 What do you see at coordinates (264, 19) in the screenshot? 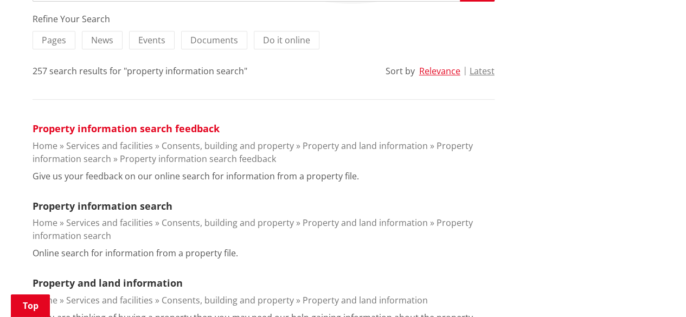
I see `div: Refine Your Search` at bounding box center [264, 19].